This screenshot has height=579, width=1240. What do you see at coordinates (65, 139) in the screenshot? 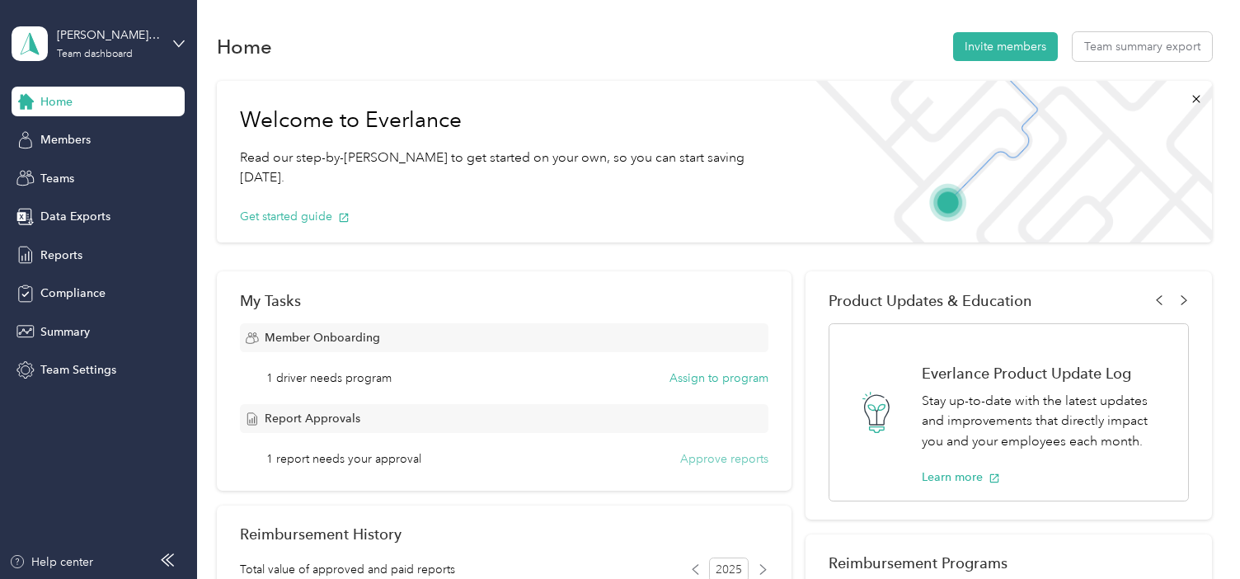
I see `span: Members` at bounding box center [65, 139].